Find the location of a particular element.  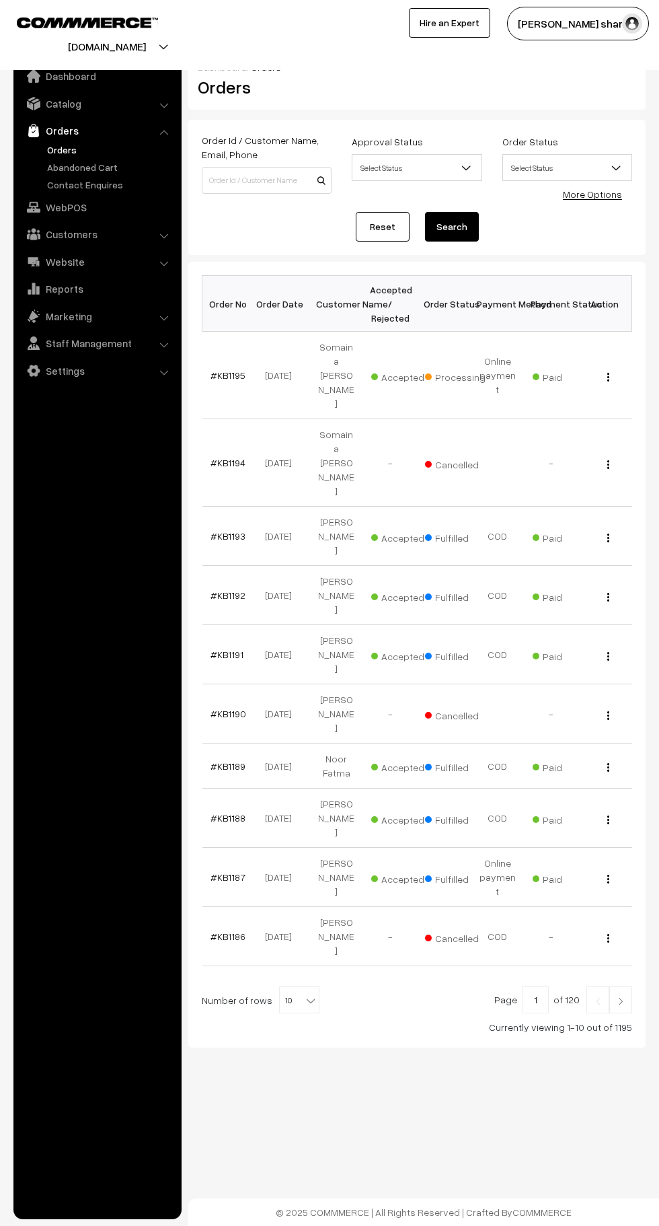

th: Order No is located at coordinates (229, 303).